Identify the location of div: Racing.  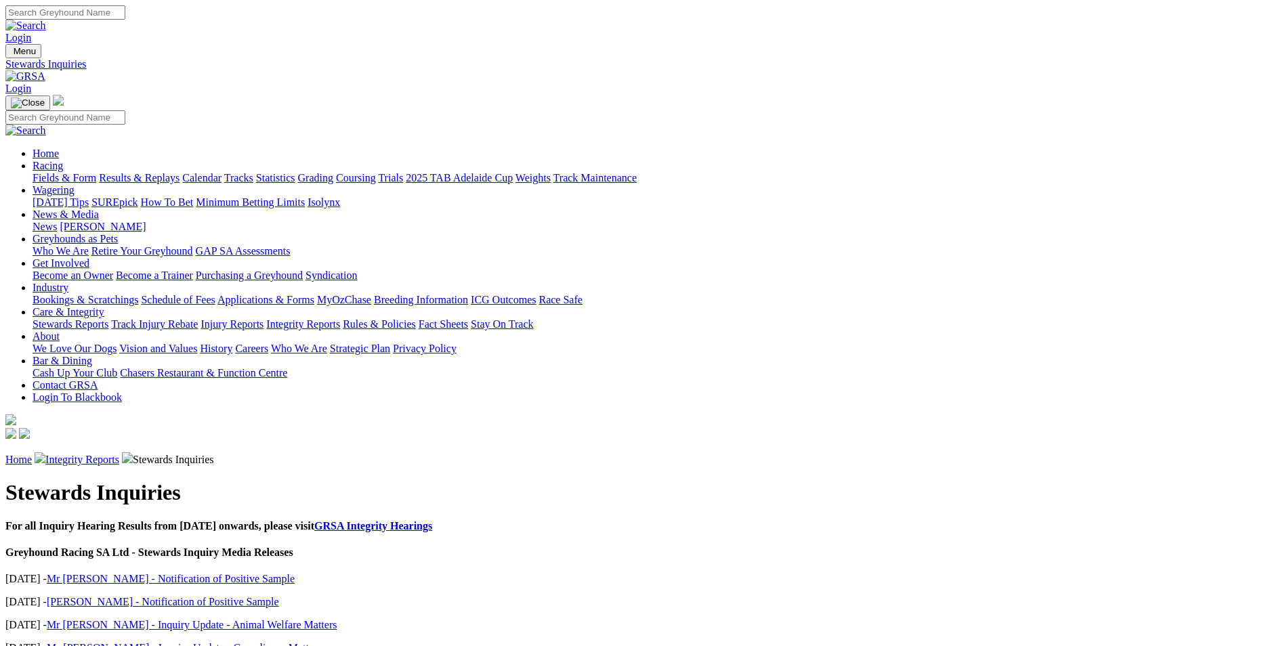
(656, 178).